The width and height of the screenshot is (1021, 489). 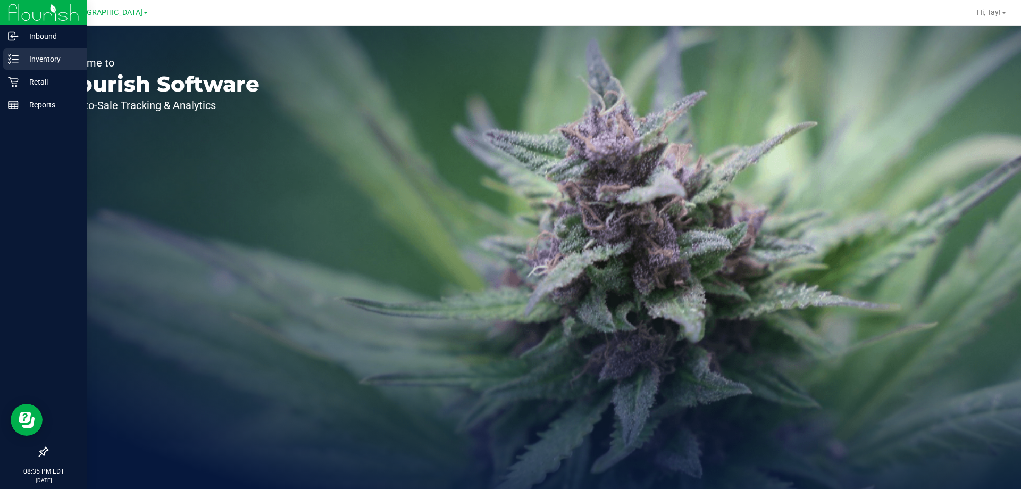 I want to click on p: Reports, so click(x=51, y=105).